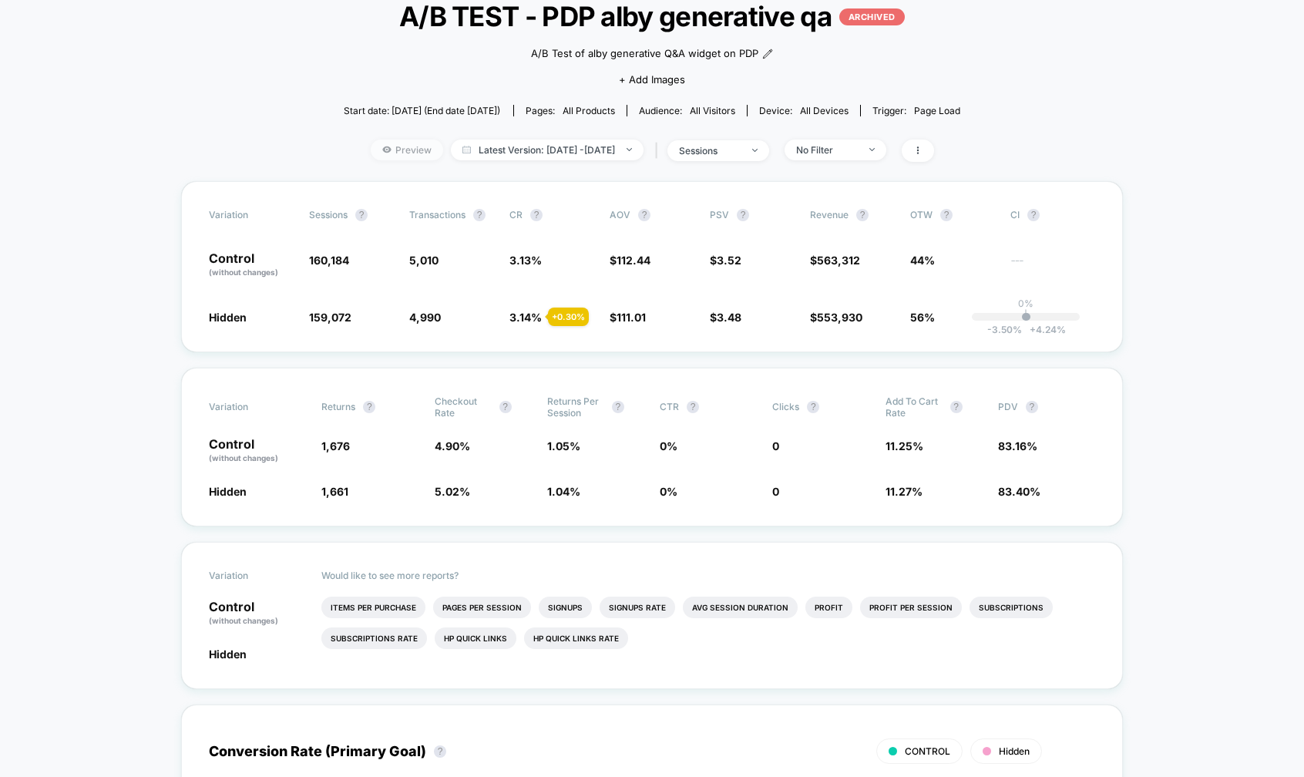 This screenshot has height=777, width=1304. I want to click on span: CR, so click(516, 214).